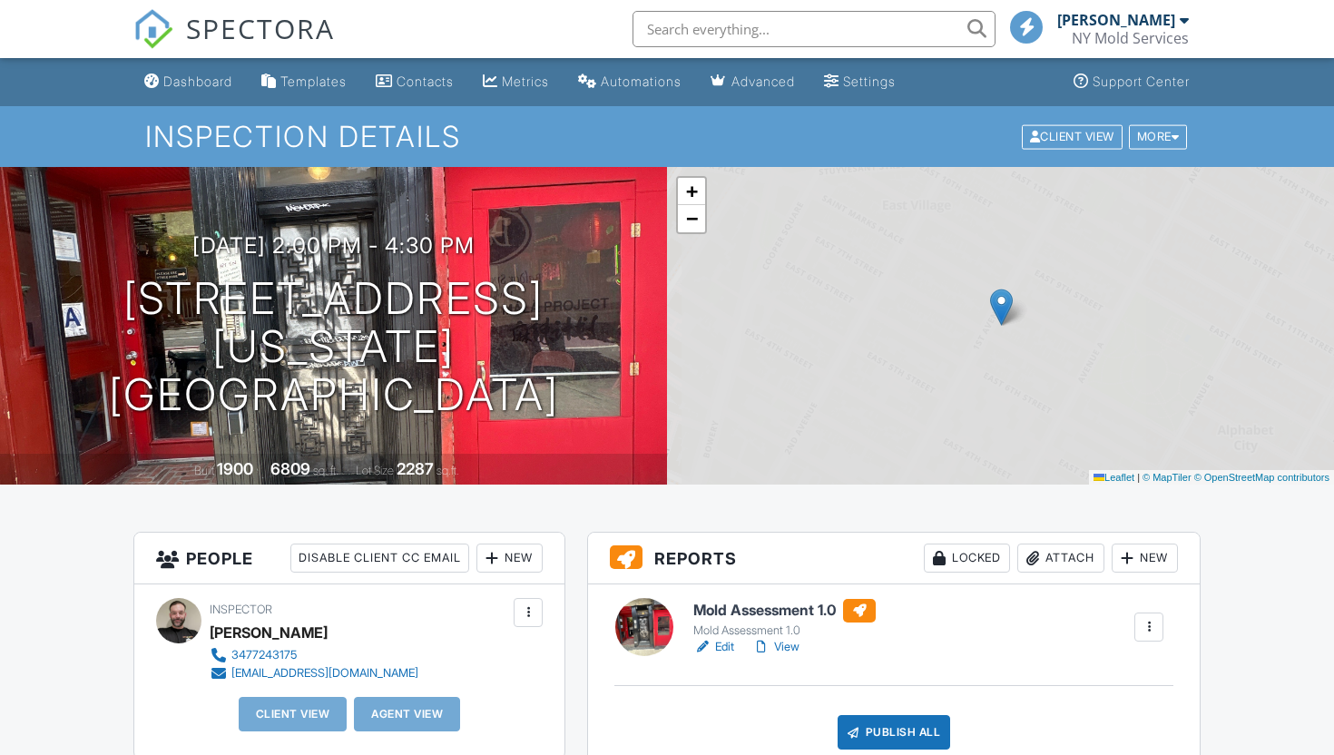  Describe the element at coordinates (784, 631) in the screenshot. I see `div: Mold Assessment 1.0` at that location.